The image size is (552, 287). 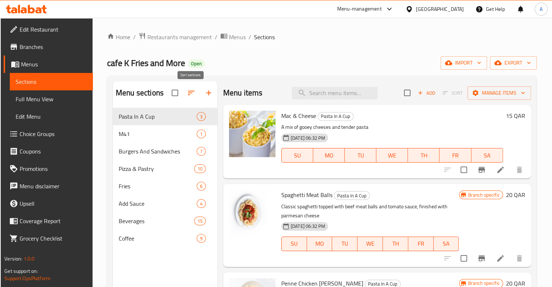 What do you see at coordinates (175, 93) in the screenshot?
I see `span: Select all sections` at bounding box center [175, 93].